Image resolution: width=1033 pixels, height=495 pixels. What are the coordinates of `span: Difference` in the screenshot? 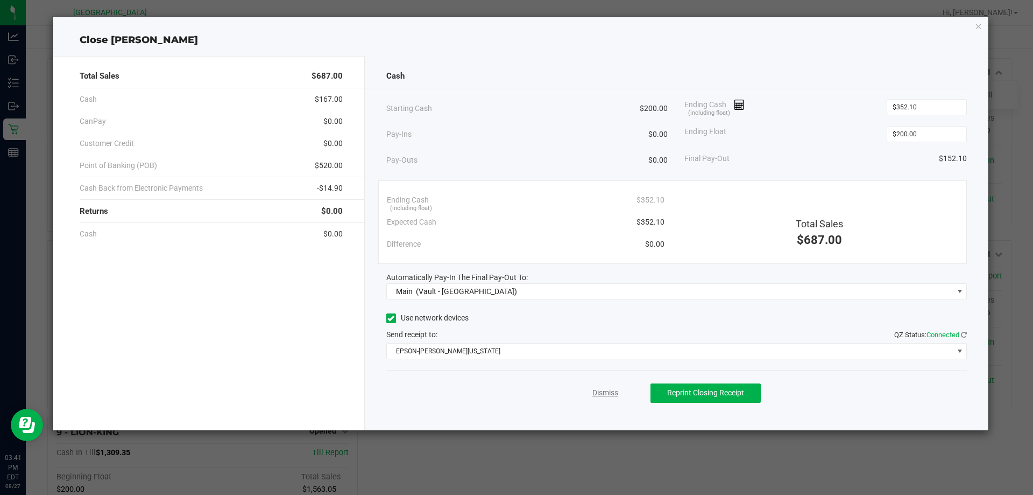 It's located at (404, 244).